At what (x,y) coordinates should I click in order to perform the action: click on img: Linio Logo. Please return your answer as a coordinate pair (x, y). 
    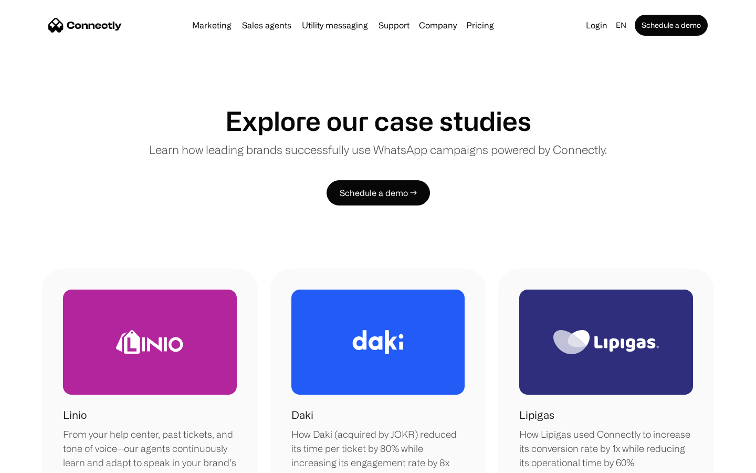
    Looking at the image, I should click on (150, 341).